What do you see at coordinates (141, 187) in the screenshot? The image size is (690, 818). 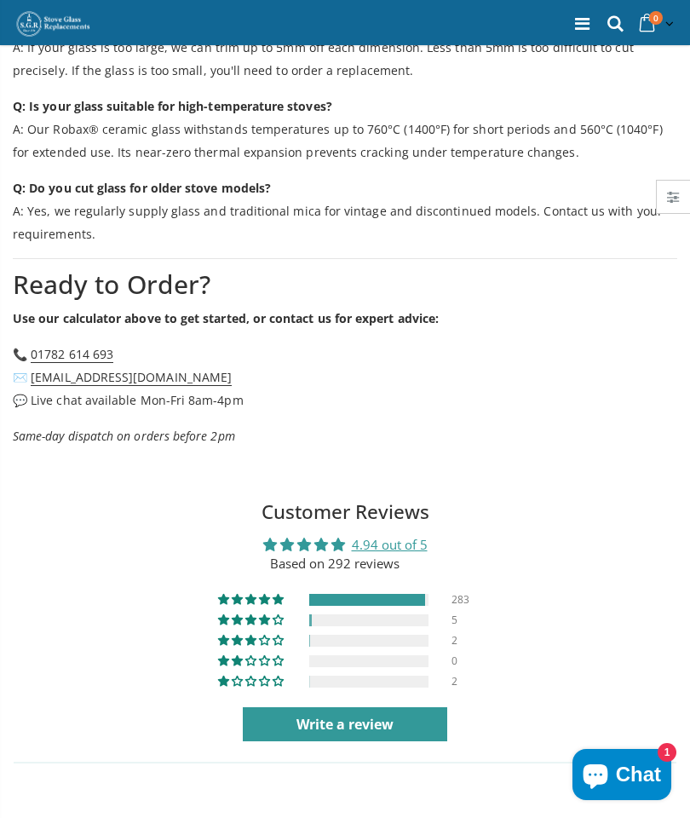 I see `strong: Q: Do you cut glass for older stove models?` at bounding box center [141, 187].